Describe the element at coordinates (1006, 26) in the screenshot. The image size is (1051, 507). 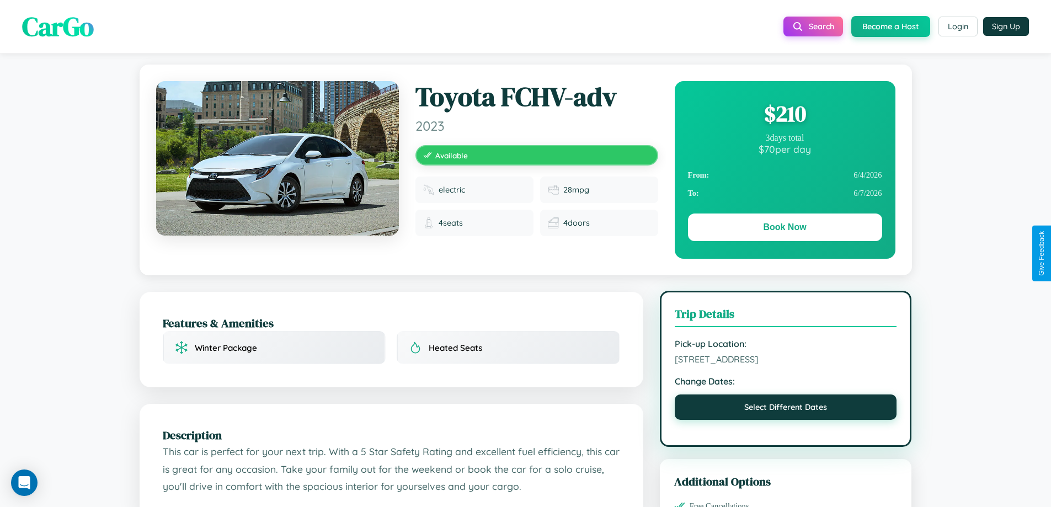
I see `button: Sign Up` at that location.